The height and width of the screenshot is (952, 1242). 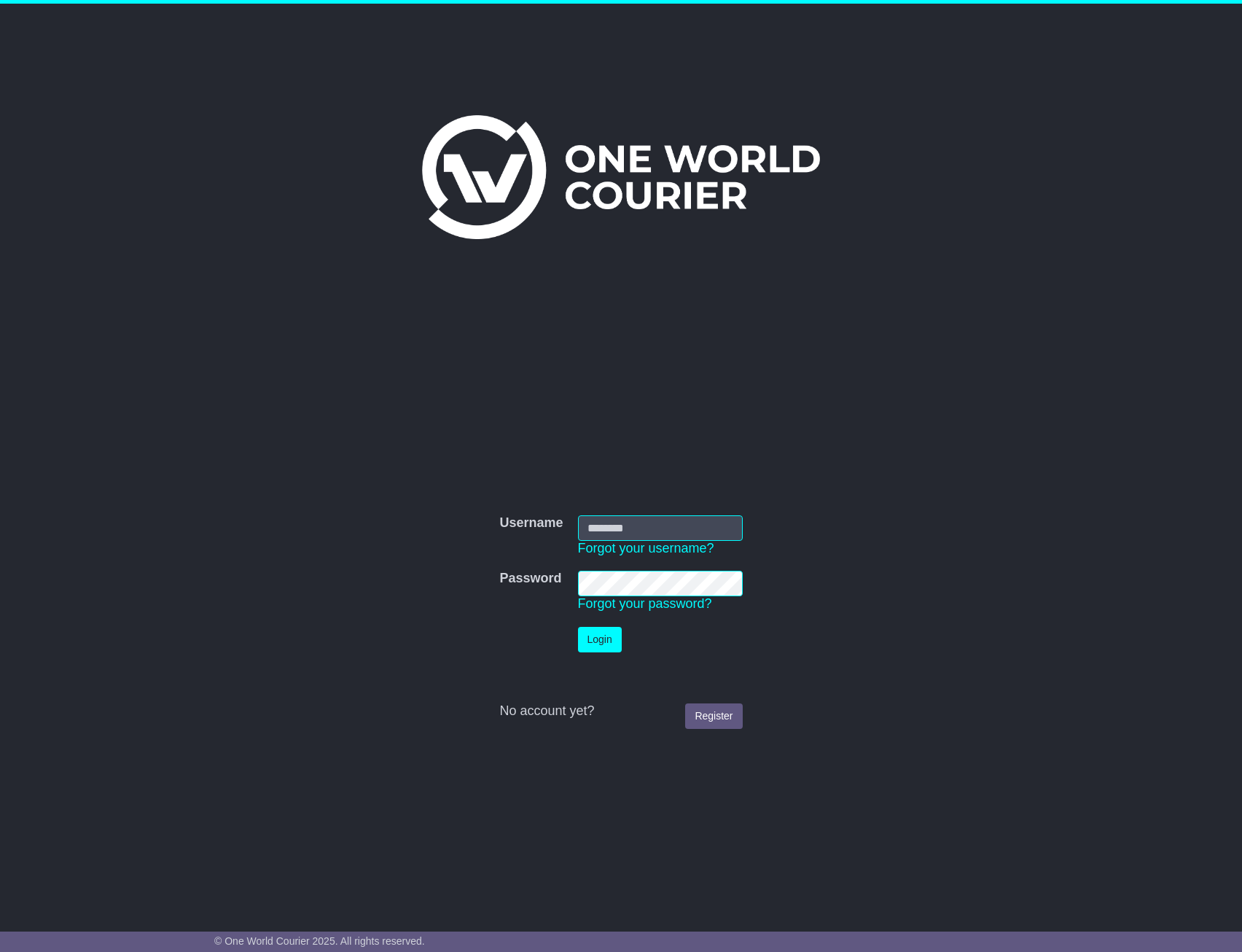 What do you see at coordinates (645, 603) in the screenshot?
I see `a: Forgot your password?` at bounding box center [645, 603].